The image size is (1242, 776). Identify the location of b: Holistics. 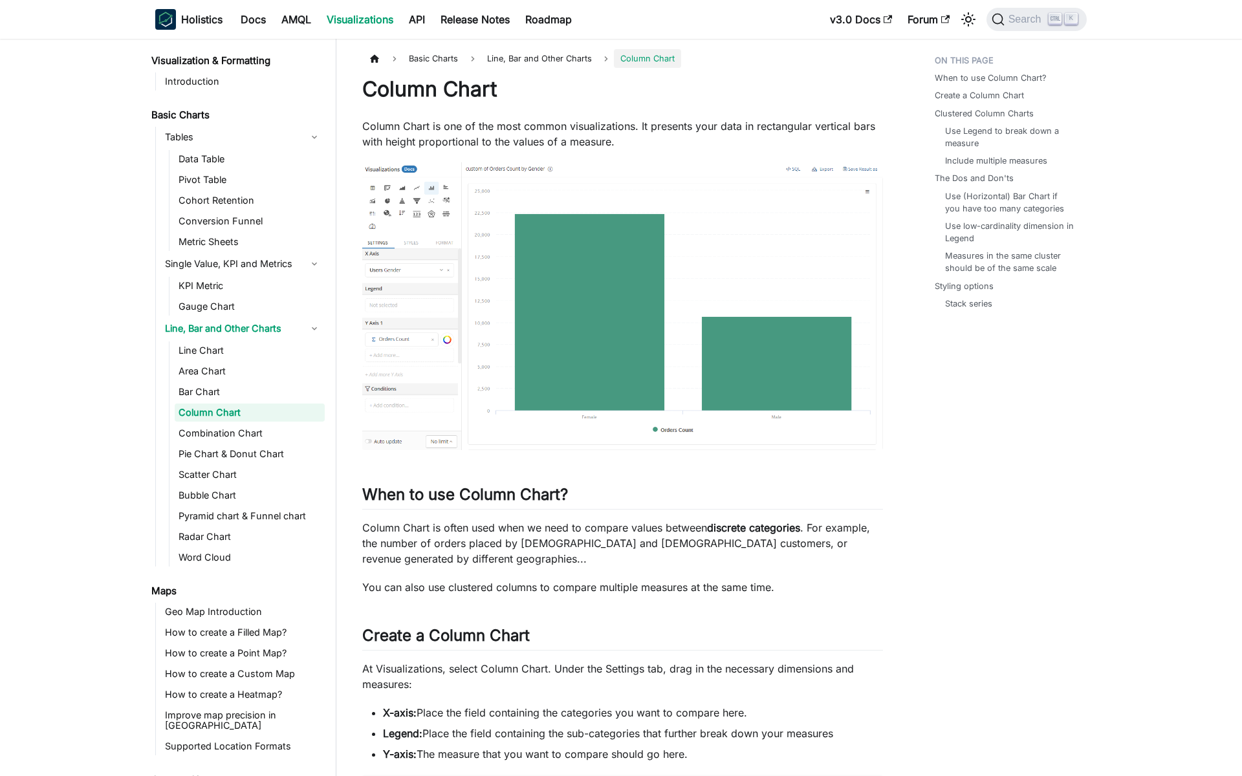
(202, 19).